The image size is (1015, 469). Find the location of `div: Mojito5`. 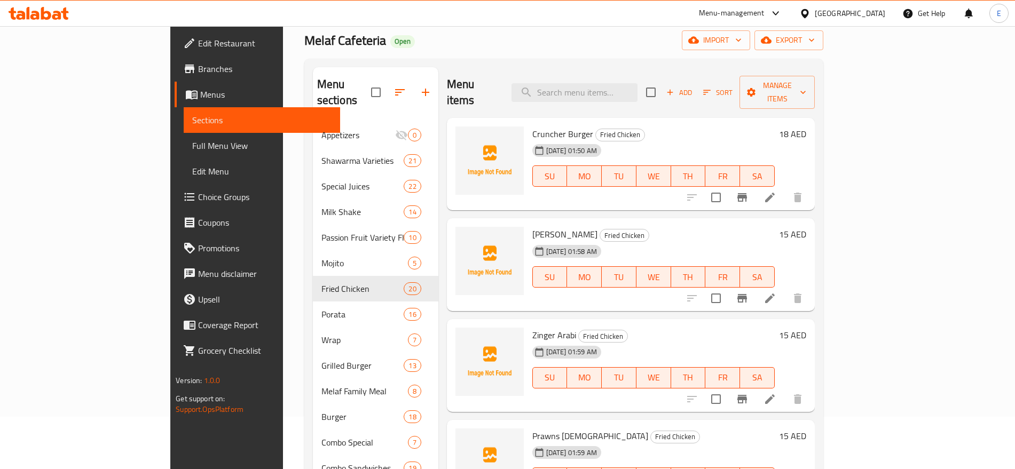

div: Mojito5 is located at coordinates (375, 263).